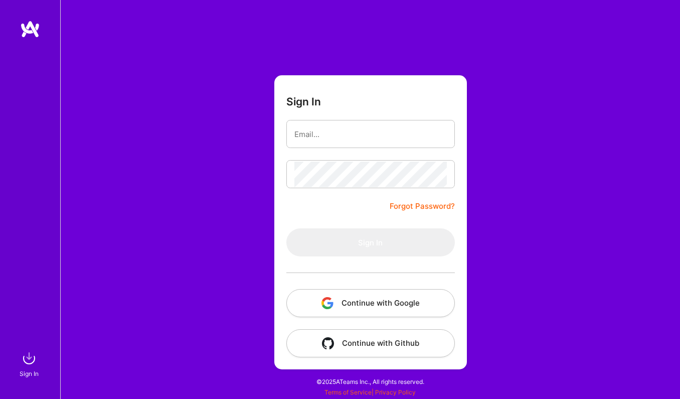  I want to click on button: Sign In, so click(371, 242).